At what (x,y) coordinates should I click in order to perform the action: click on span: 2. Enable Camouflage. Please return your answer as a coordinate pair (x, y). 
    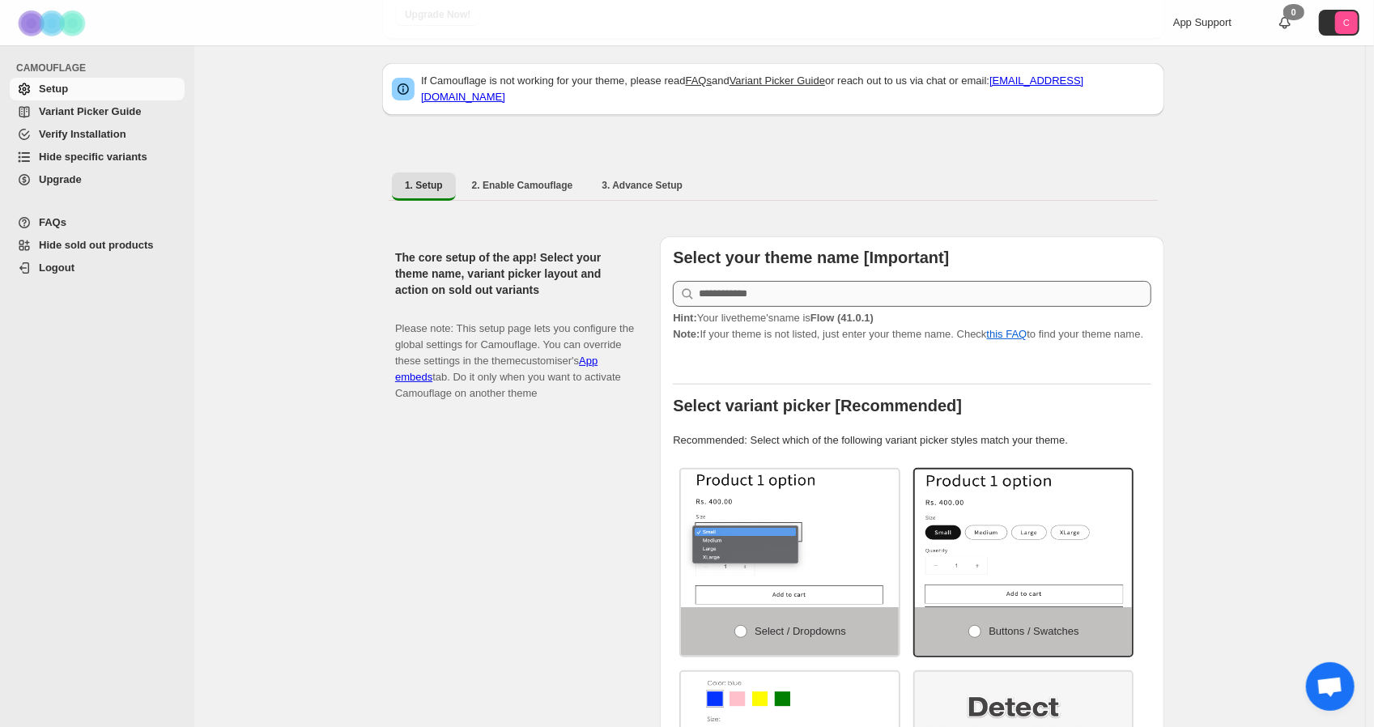
    Looking at the image, I should click on (522, 185).